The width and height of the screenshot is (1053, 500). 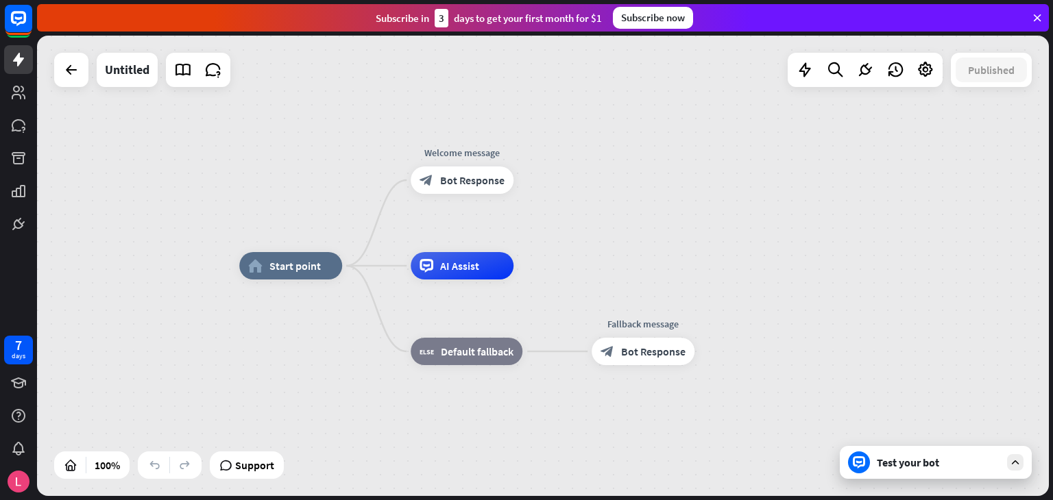 I want to click on span: Start point, so click(x=295, y=266).